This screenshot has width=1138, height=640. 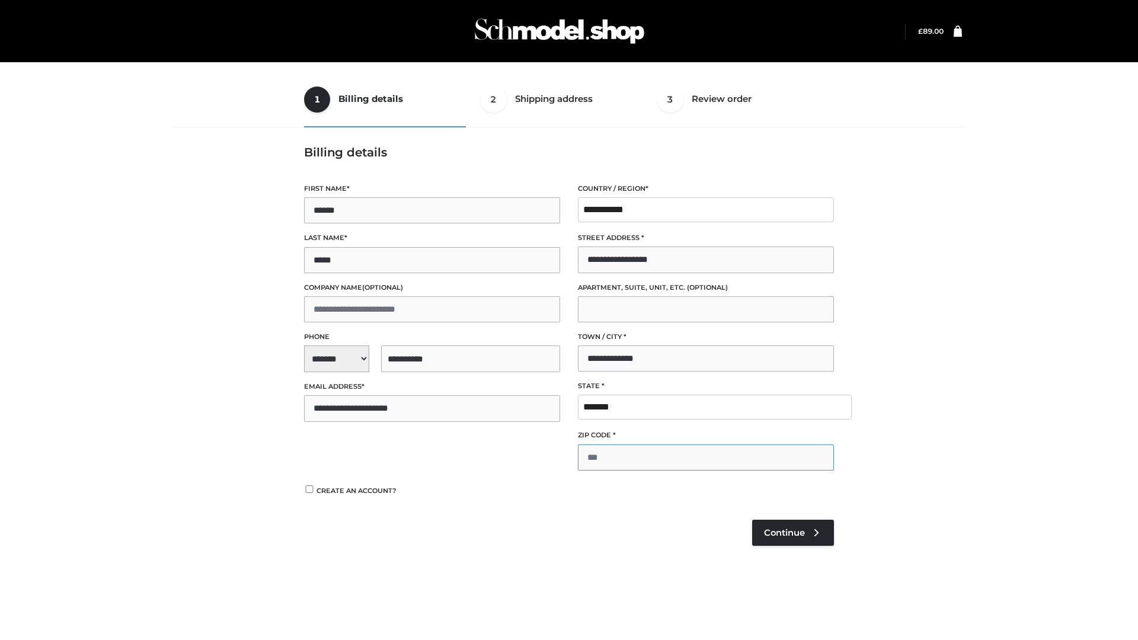 What do you see at coordinates (706, 435) in the screenshot?
I see `label: ZIP Code` at bounding box center [706, 435].